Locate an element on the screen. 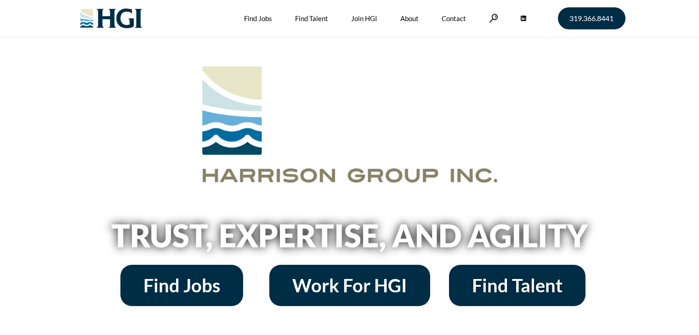 This screenshot has height=335, width=699. a: Search is located at coordinates (493, 18).